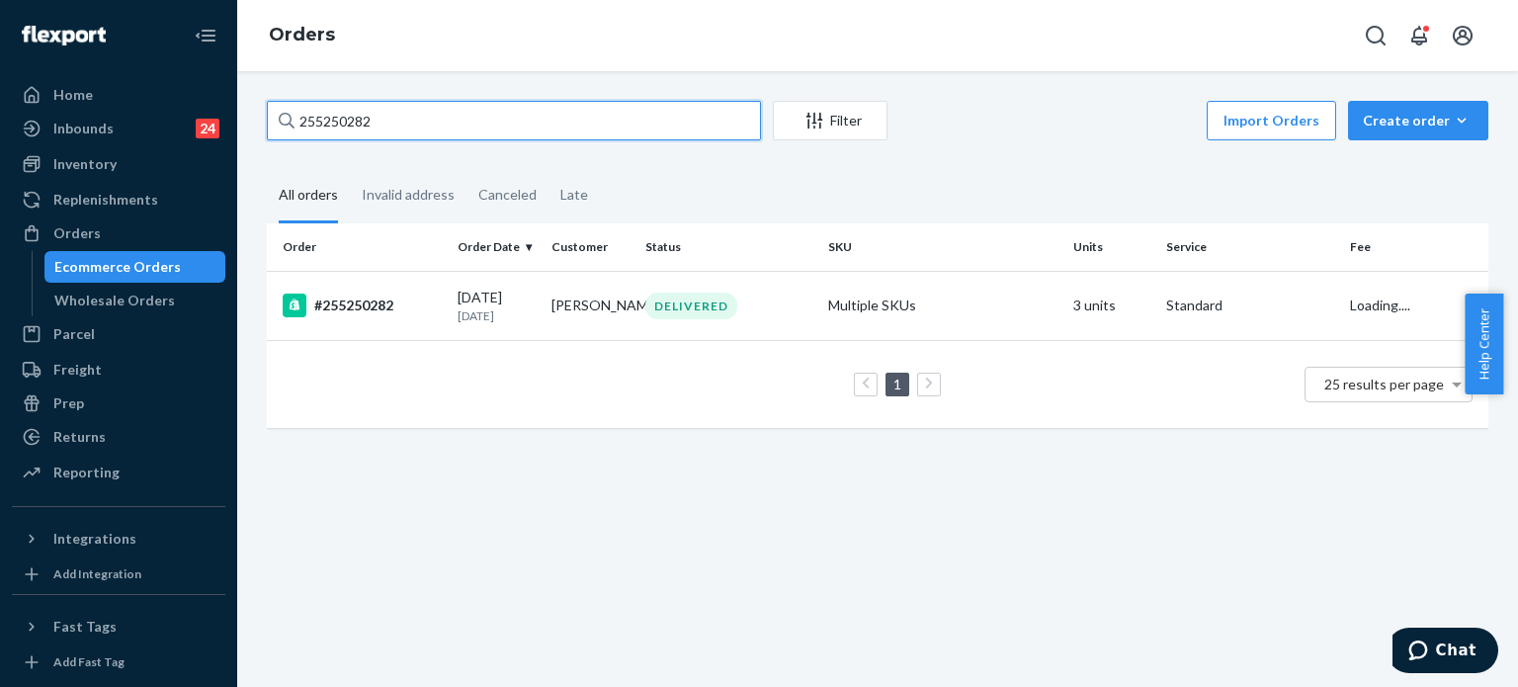 This screenshot has height=687, width=1518. I want to click on th: Units, so click(1112, 247).